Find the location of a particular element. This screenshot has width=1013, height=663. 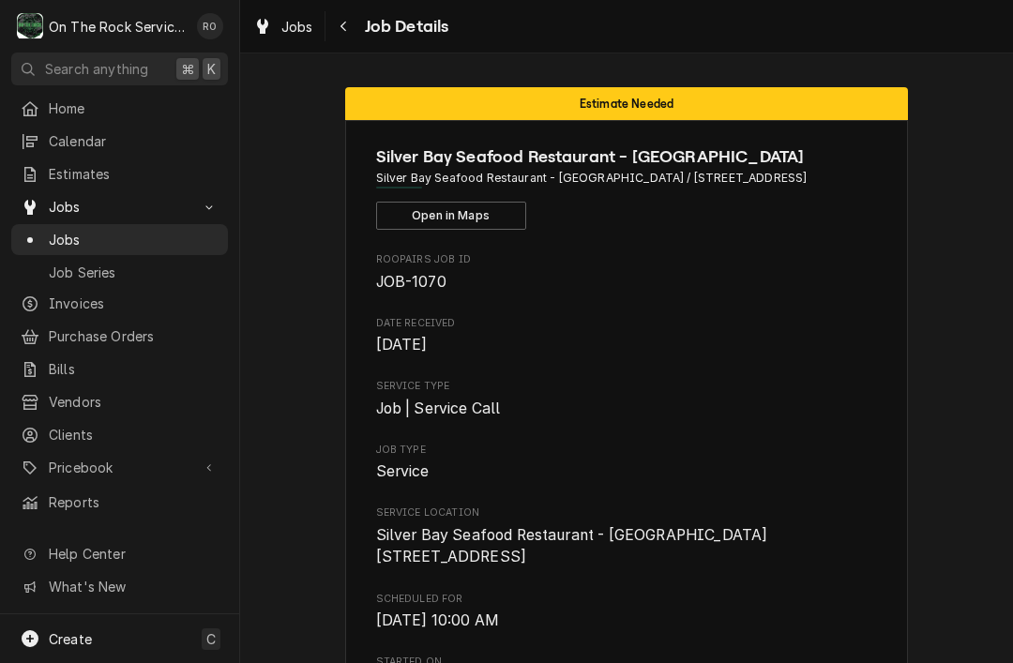

div: Rich Ortega's Avatar is located at coordinates (210, 26).